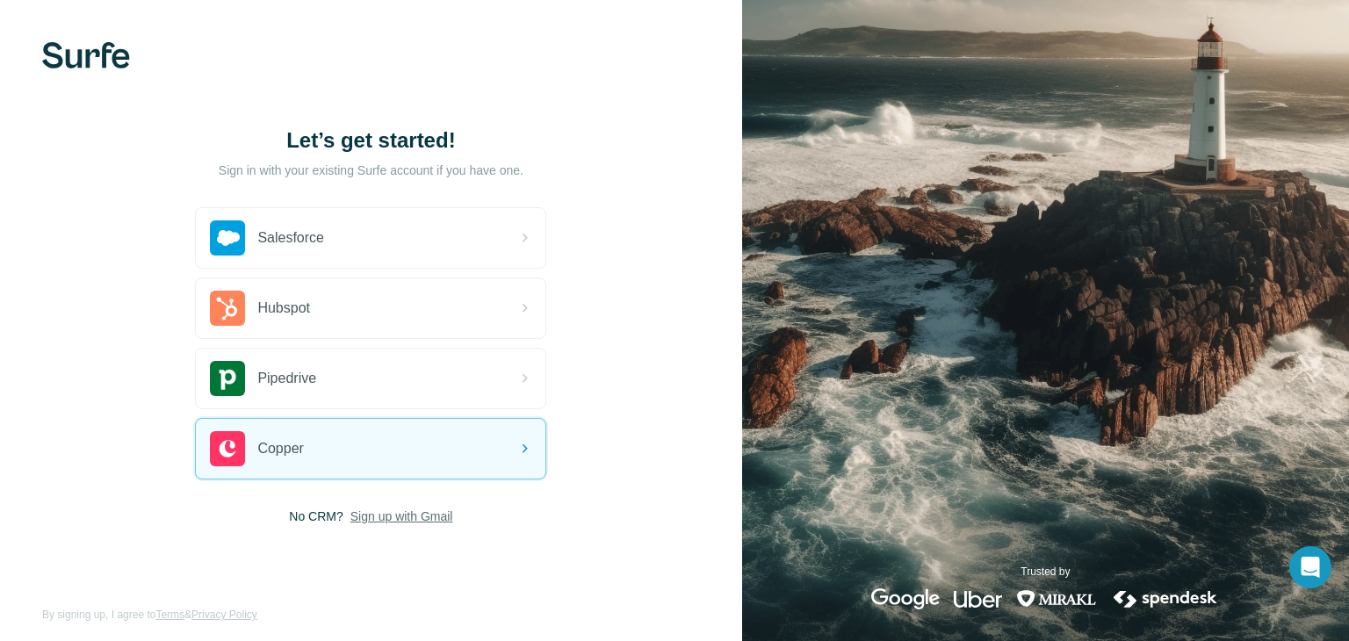 The height and width of the screenshot is (641, 1349). Describe the element at coordinates (371, 170) in the screenshot. I see `p: Sign in with your existing Surfe account if you have one.` at that location.